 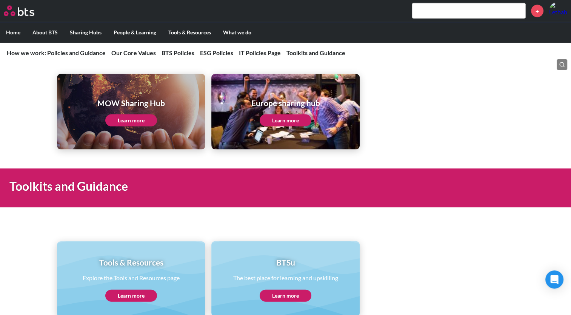 What do you see at coordinates (19, 11) in the screenshot?
I see `img: BTS Logo` at bounding box center [19, 11].